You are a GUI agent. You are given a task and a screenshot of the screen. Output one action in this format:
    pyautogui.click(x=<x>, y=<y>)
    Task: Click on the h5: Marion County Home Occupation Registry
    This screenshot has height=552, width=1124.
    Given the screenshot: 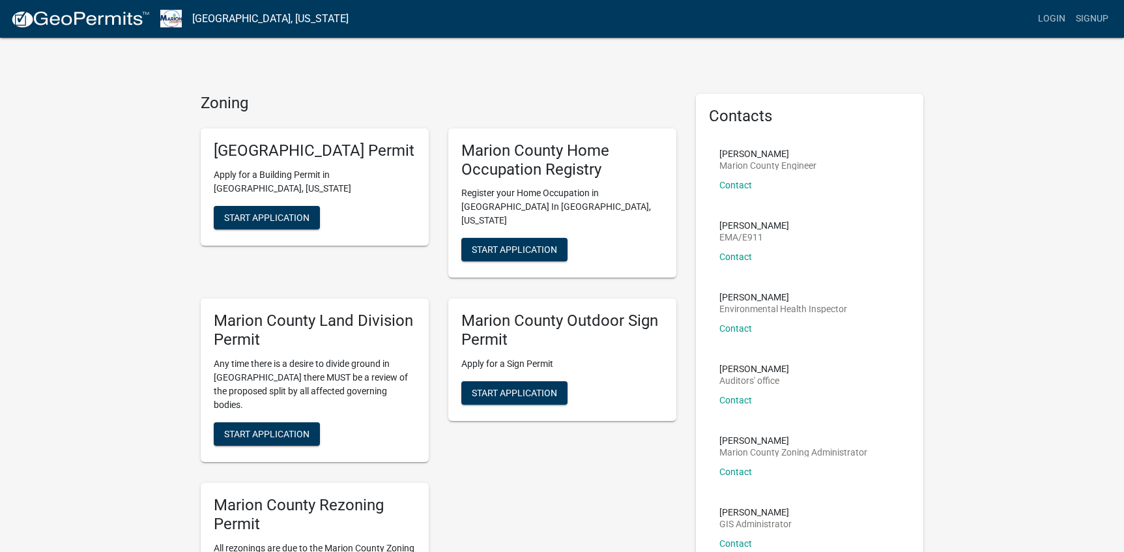 What is the action you would take?
    pyautogui.click(x=562, y=160)
    